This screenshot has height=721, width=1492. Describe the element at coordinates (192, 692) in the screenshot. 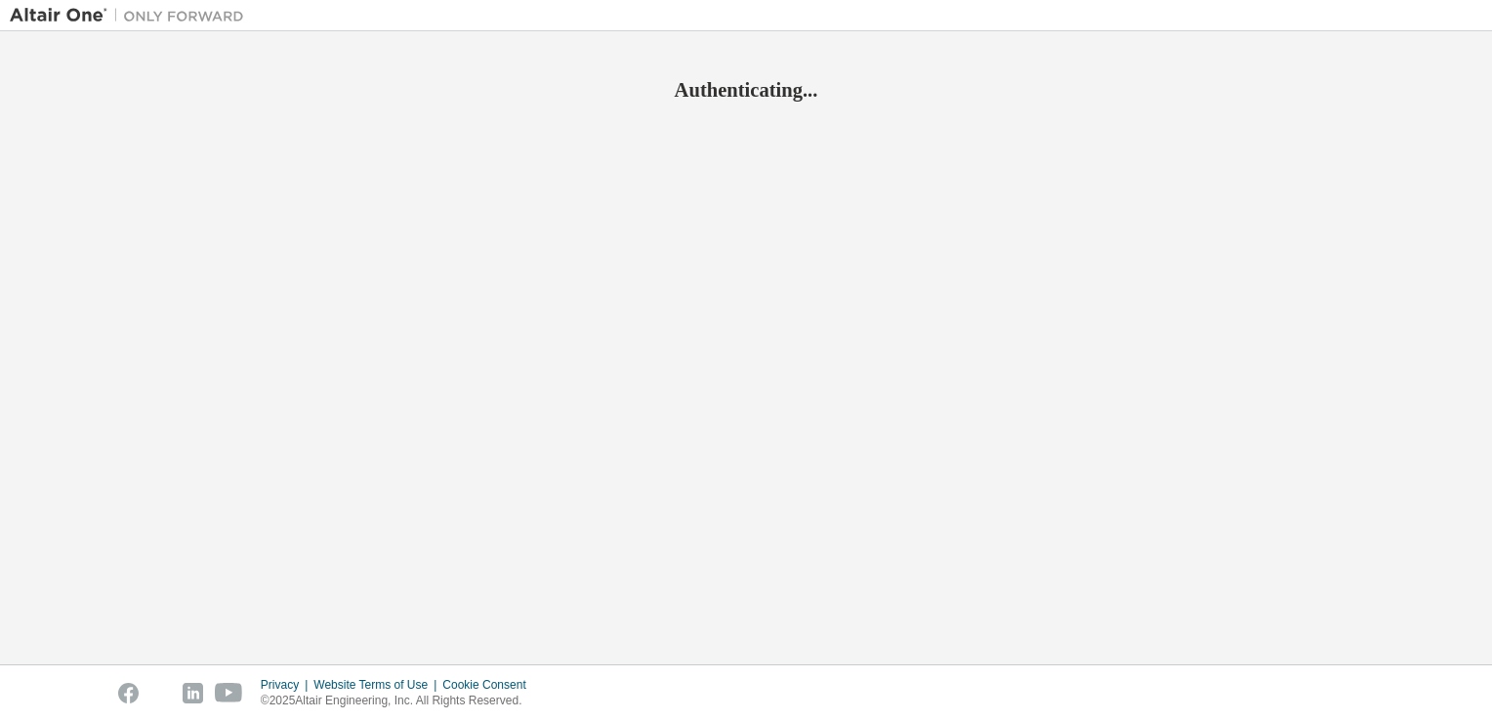

I see `img: linkedin.svg` at that location.